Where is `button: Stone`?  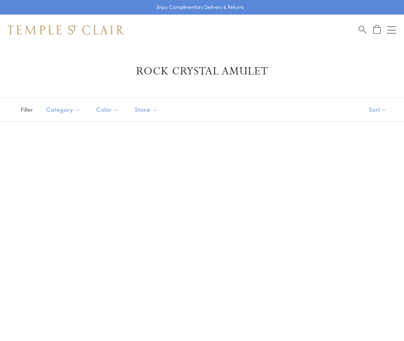
button: Stone is located at coordinates (146, 110).